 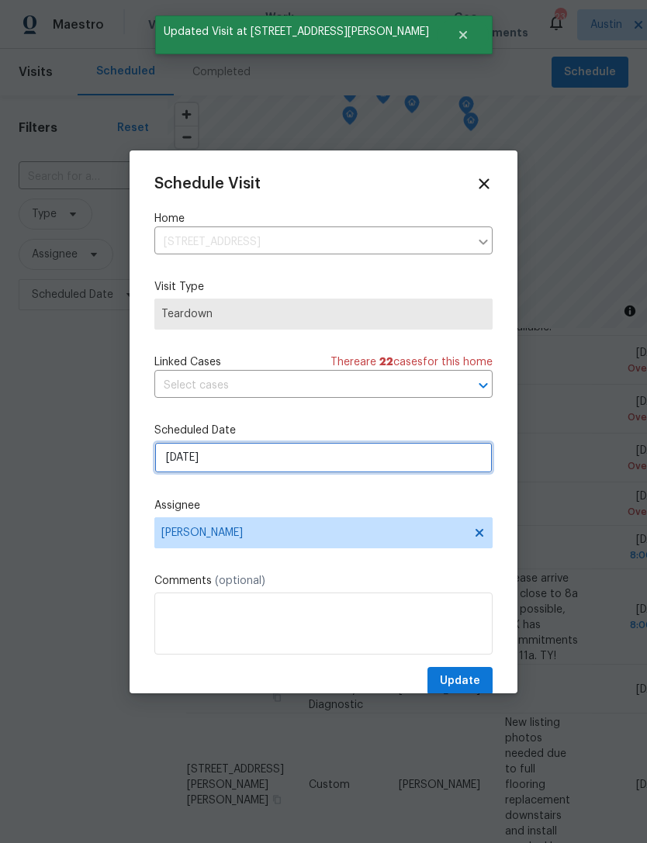 What do you see at coordinates (302, 386) in the screenshot?
I see `input: Select cases` at bounding box center [302, 386].